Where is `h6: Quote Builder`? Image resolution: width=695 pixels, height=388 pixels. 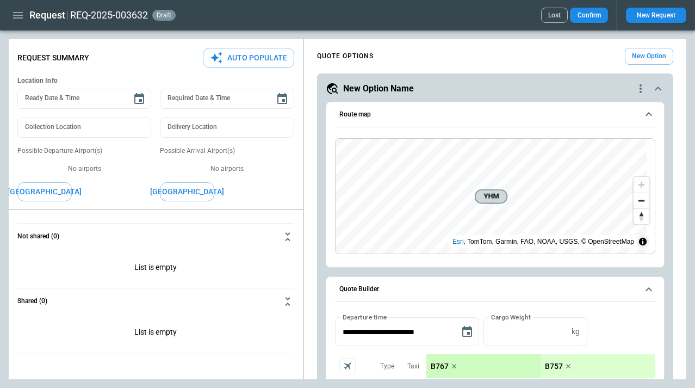 h6: Quote Builder is located at coordinates (359, 289).